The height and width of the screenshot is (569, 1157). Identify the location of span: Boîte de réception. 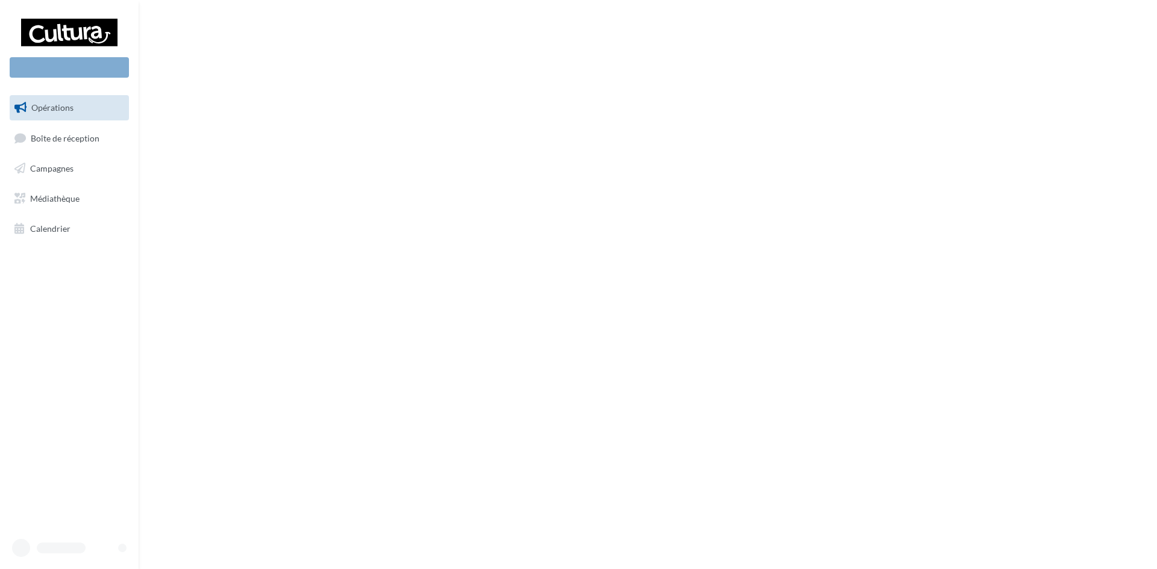
(65, 137).